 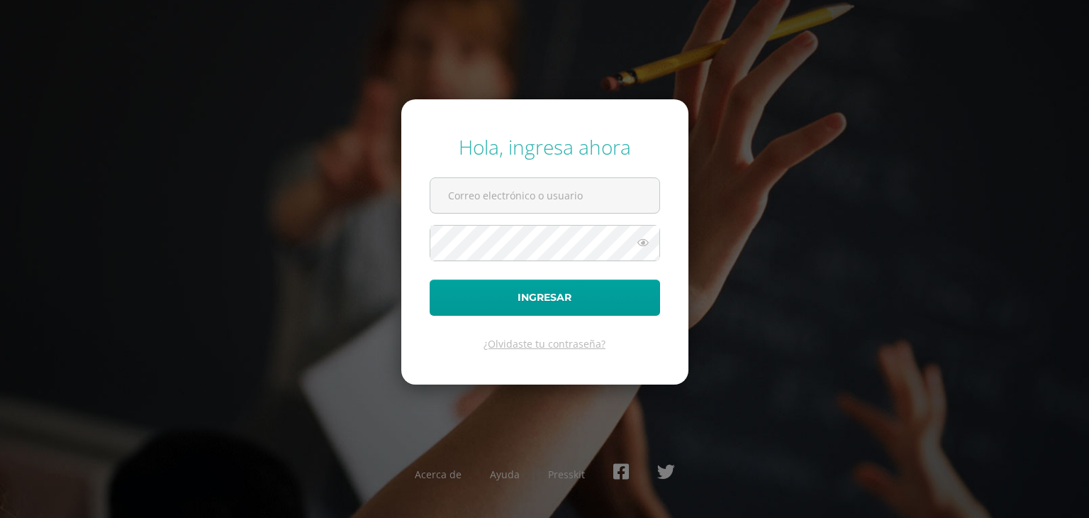 What do you see at coordinates (566, 474) in the screenshot?
I see `a: Presskit` at bounding box center [566, 474].